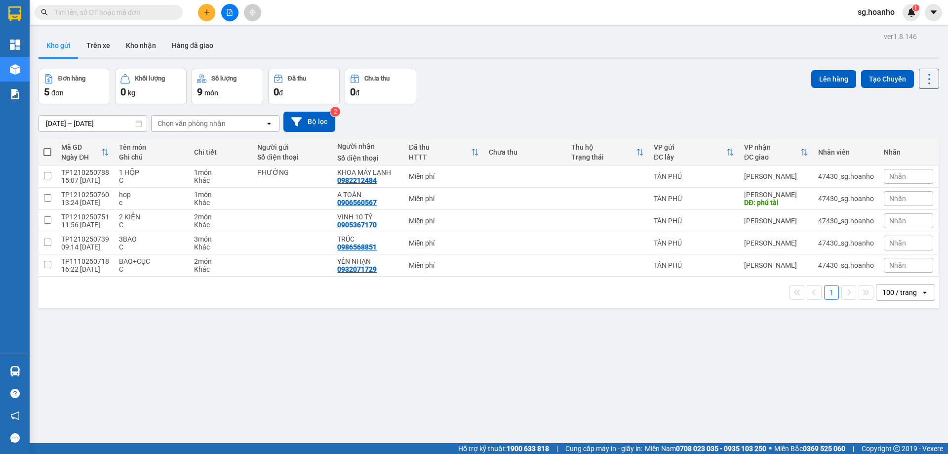 The image size is (948, 454). Describe the element at coordinates (85, 172) in the screenshot. I see `div: TP1210250788` at that location.